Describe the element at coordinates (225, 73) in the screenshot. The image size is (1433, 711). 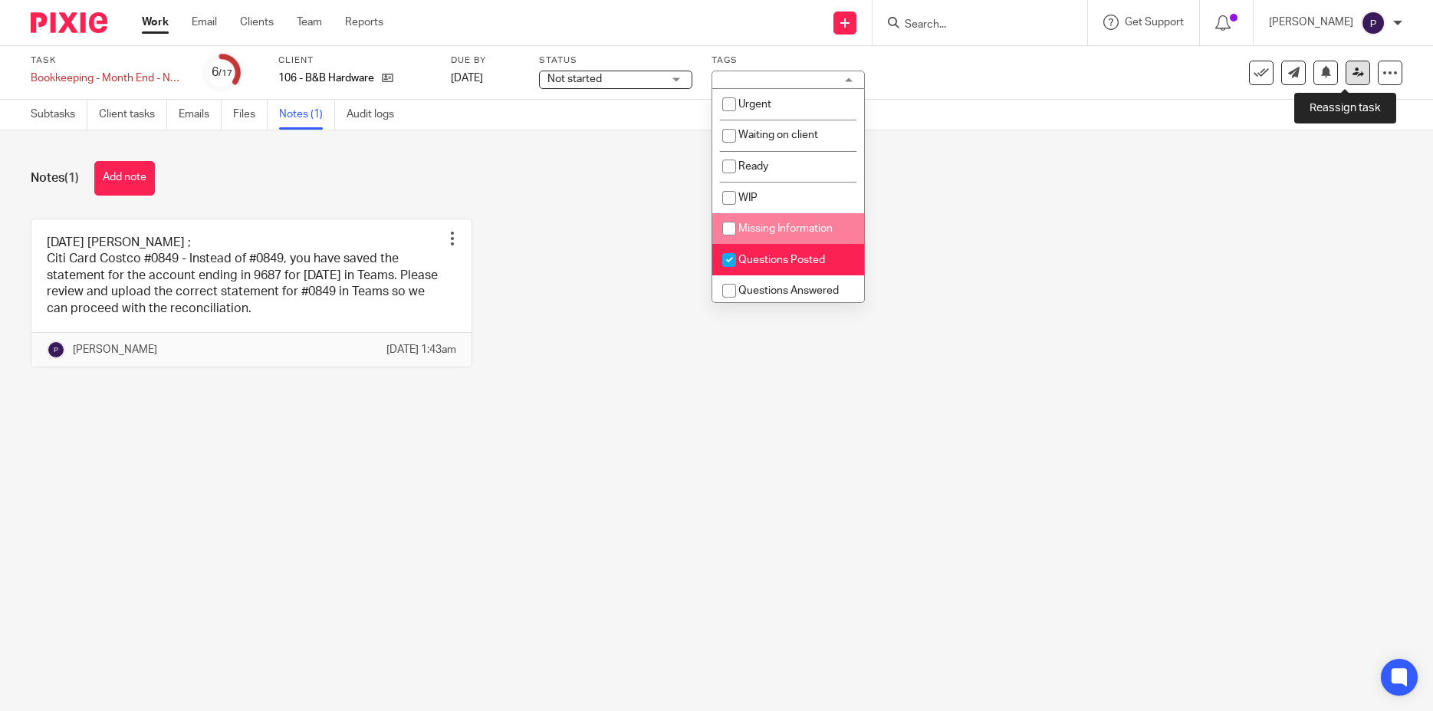
I see `small: /17` at that location.